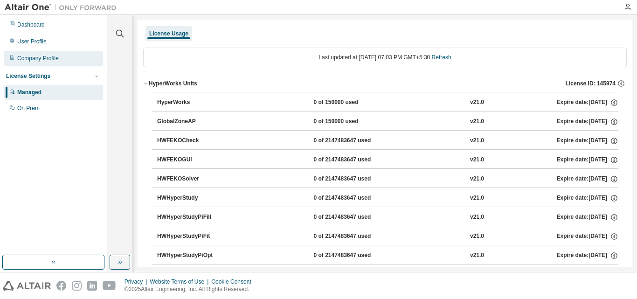  What do you see at coordinates (199, 217) in the screenshot?
I see `div: HWHyperStudyPiFill` at bounding box center [199, 217].